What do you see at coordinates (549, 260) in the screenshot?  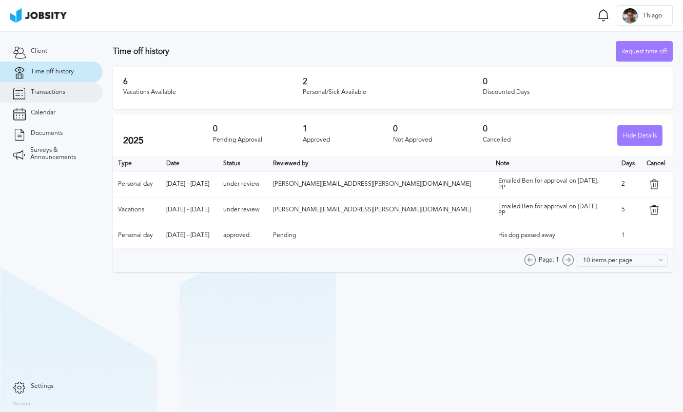 I see `span: Page: 1` at bounding box center [549, 260].